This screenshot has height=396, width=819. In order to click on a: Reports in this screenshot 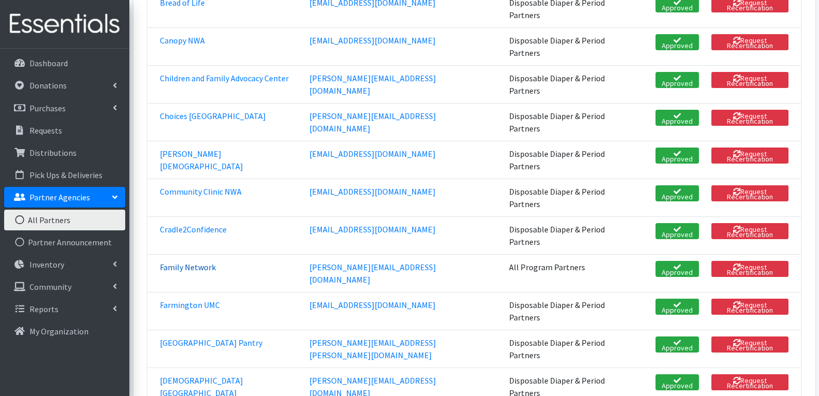, I will do `click(65, 309)`.